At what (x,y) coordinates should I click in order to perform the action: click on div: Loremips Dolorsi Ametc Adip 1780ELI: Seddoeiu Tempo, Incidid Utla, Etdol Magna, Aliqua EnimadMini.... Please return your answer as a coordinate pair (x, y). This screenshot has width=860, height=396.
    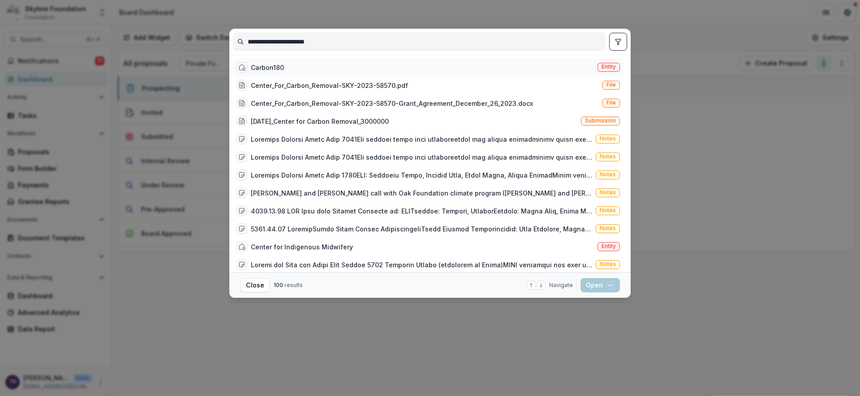
    Looking at the image, I should click on (422, 175).